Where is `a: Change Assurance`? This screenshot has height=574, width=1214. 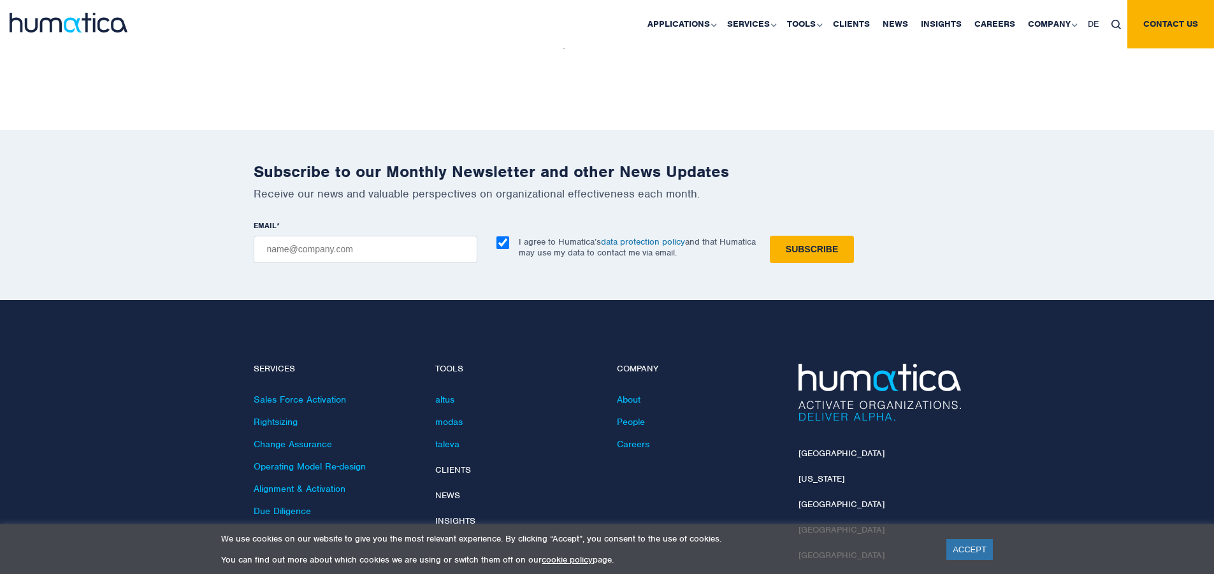 a: Change Assurance is located at coordinates (292, 444).